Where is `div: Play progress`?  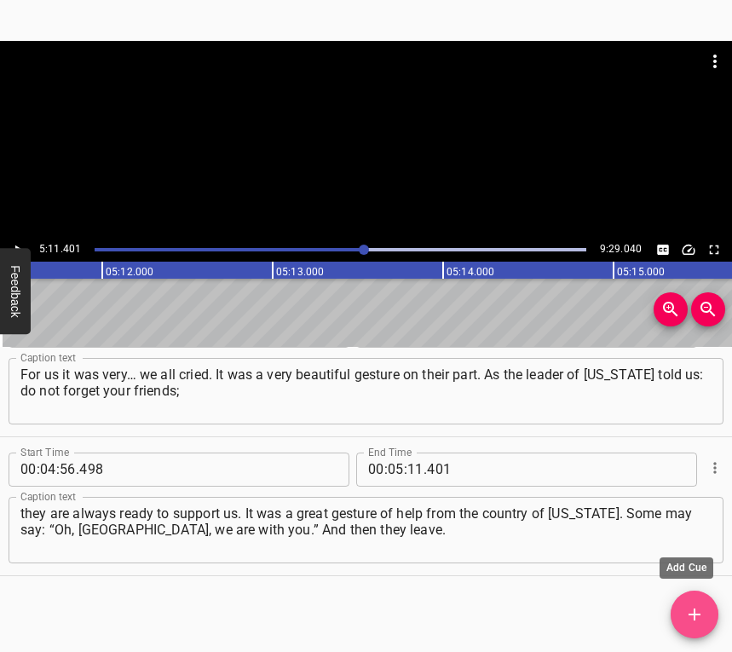 div: Play progress is located at coordinates (340, 250).